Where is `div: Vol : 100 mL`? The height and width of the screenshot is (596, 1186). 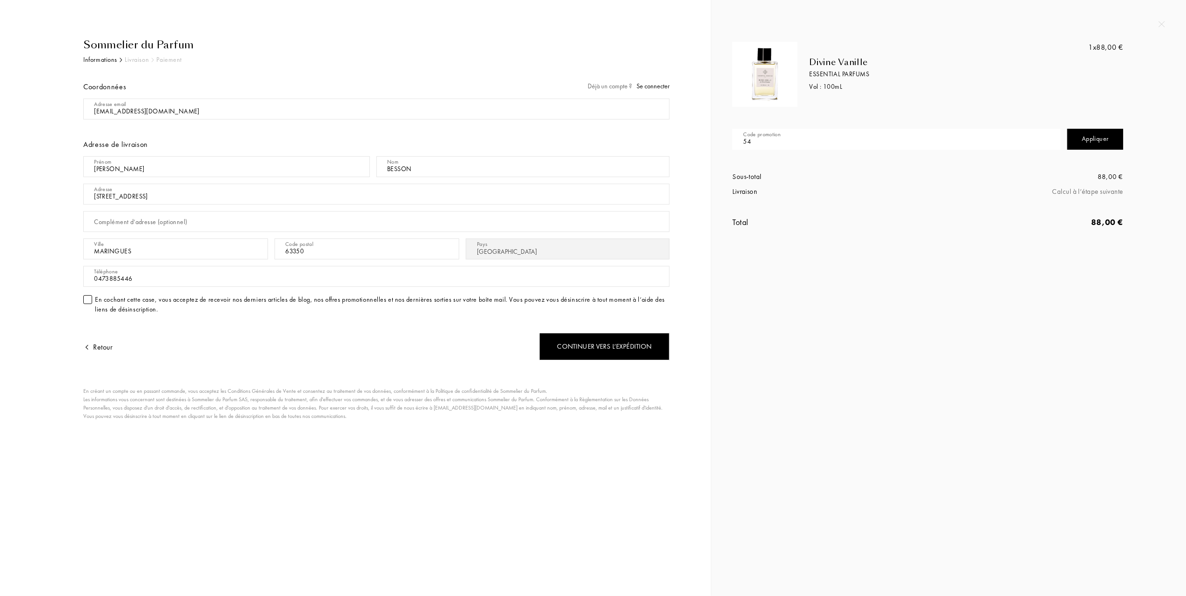
div: Vol : 100 mL is located at coordinates (933, 87).